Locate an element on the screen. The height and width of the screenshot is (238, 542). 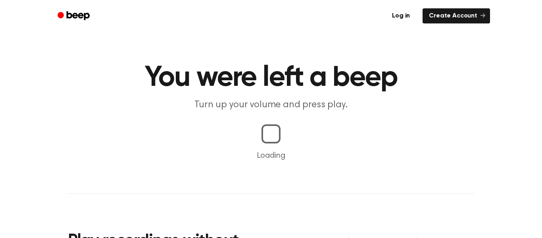
a: Log in is located at coordinates (401, 16).